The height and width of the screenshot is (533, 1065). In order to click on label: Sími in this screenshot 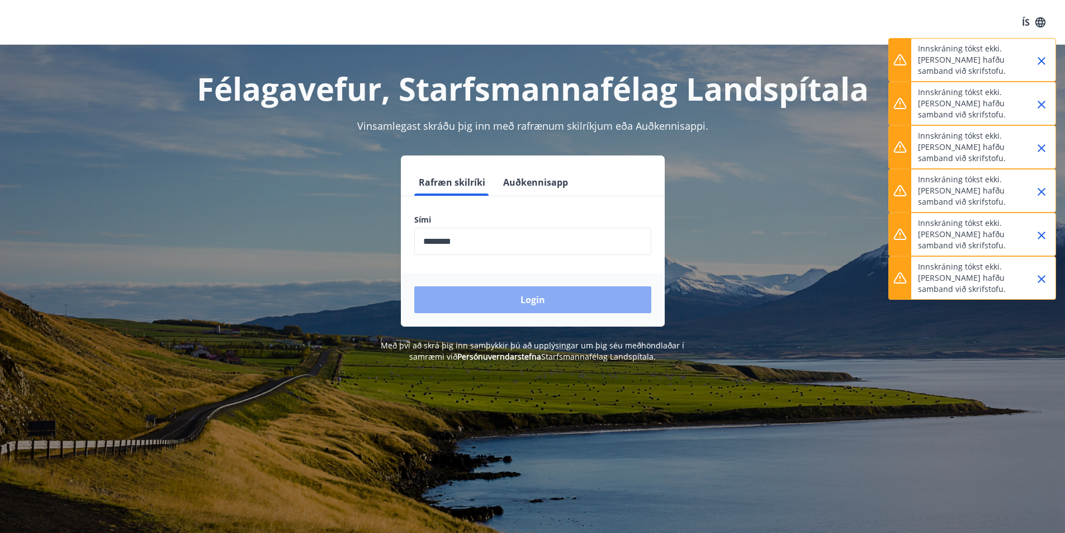, I will do `click(533, 220)`.